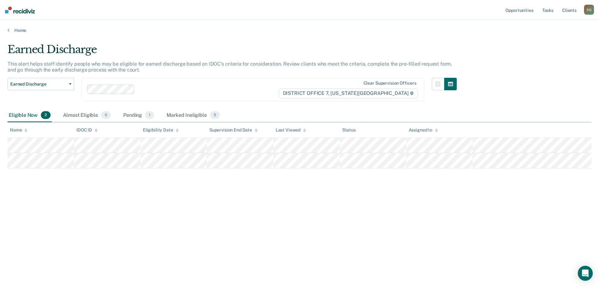 The image size is (599, 287). I want to click on div: IDOC ID, so click(87, 130).